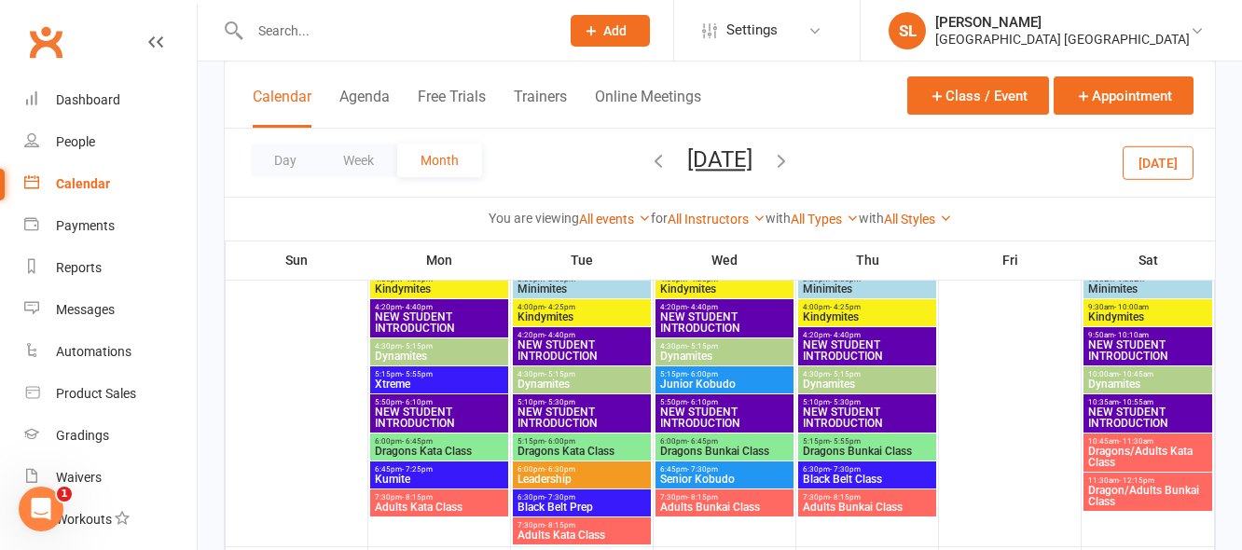 The image size is (1242, 550). I want to click on div: Calendar, so click(83, 184).